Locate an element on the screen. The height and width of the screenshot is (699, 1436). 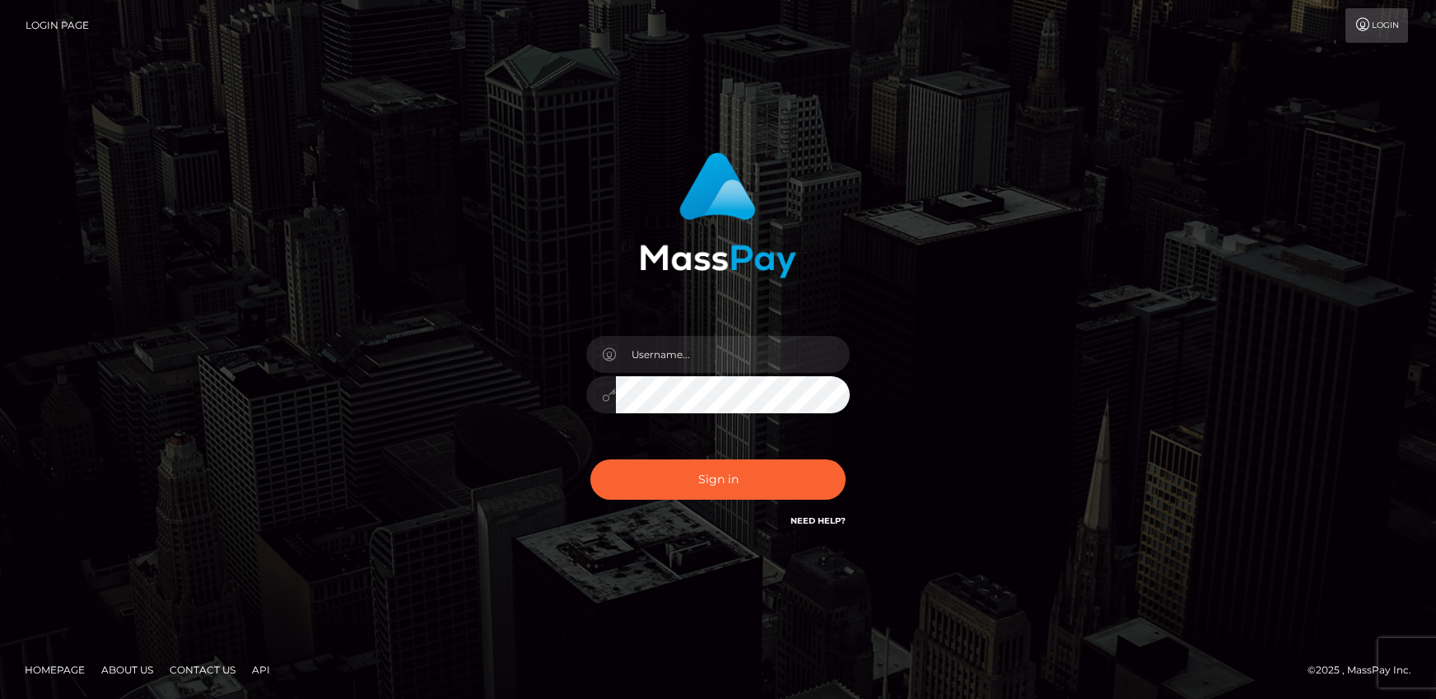
a: Contact Us is located at coordinates (203, 669).